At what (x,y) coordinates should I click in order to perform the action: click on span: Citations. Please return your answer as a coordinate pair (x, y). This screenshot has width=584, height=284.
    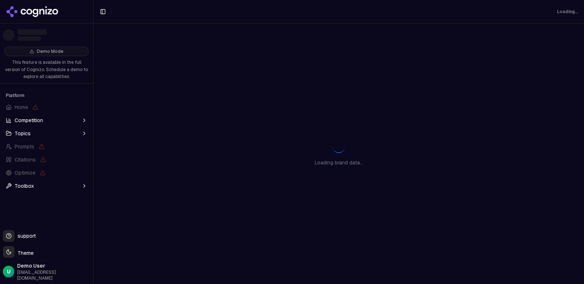
    Looking at the image, I should click on (25, 160).